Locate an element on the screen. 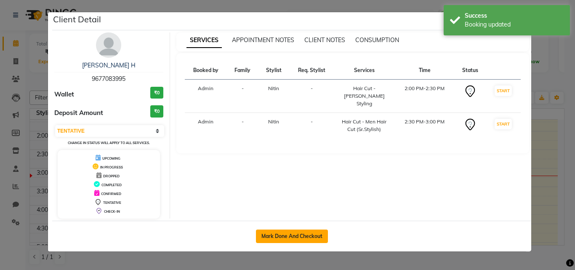 The height and width of the screenshot is (270, 575). span: SERVICES is located at coordinates (204, 40).